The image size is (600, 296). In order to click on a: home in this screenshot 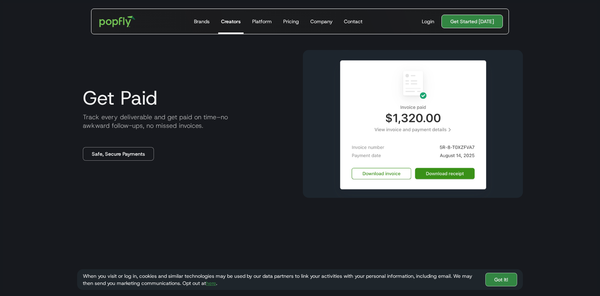, I will do `click(117, 21)`.